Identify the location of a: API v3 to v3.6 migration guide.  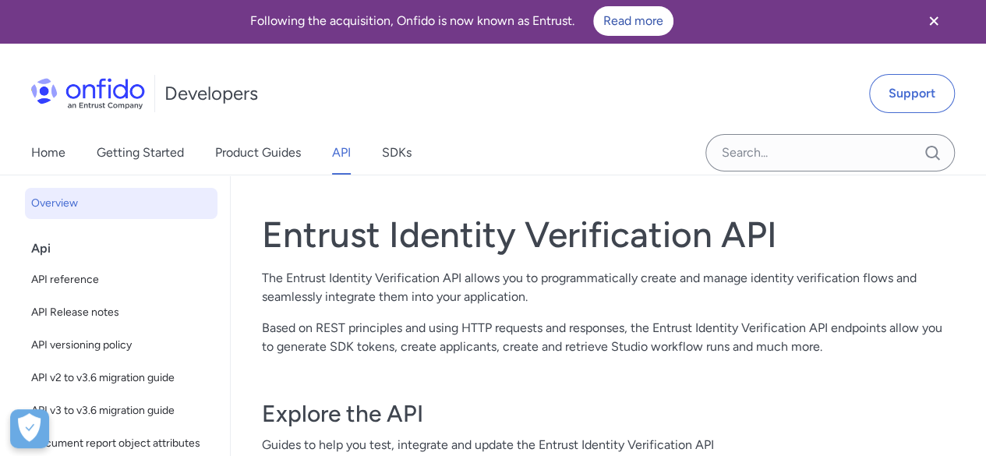
(121, 411).